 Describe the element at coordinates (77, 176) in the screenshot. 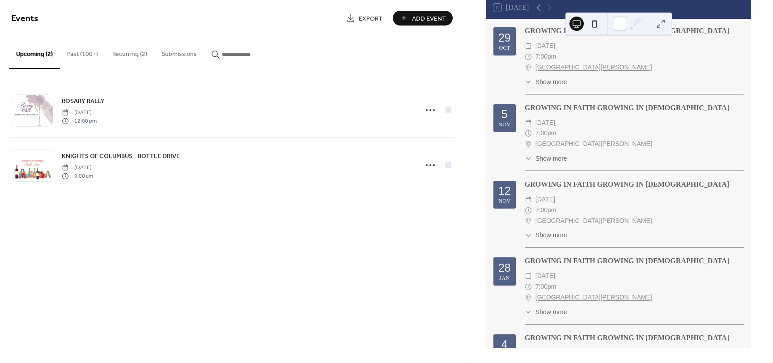

I see `span: 9:00 am` at that location.